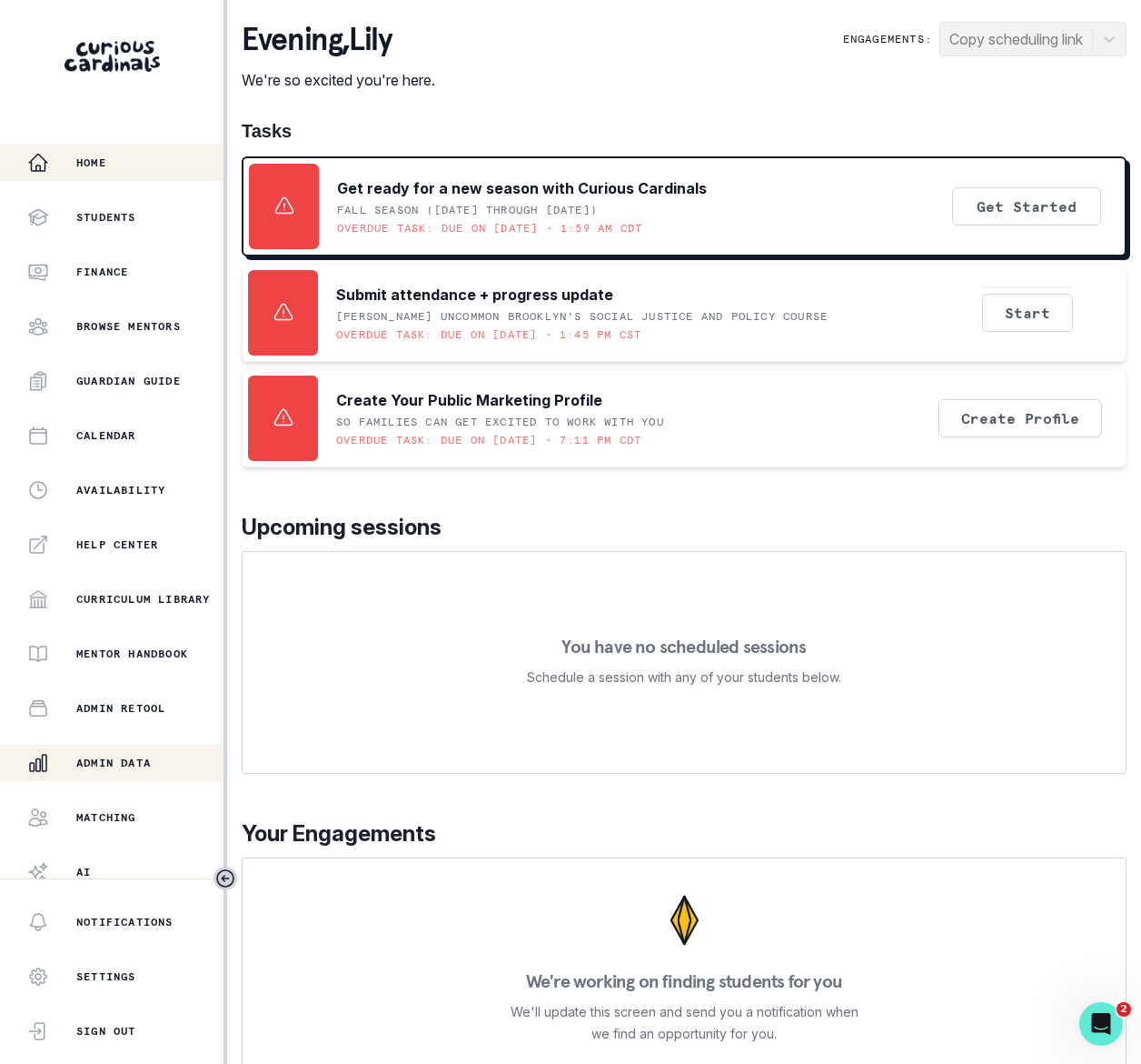  What do you see at coordinates (469, 400) in the screenshot?
I see `p: Create Your Public Marketing Profile` at bounding box center [469, 400].